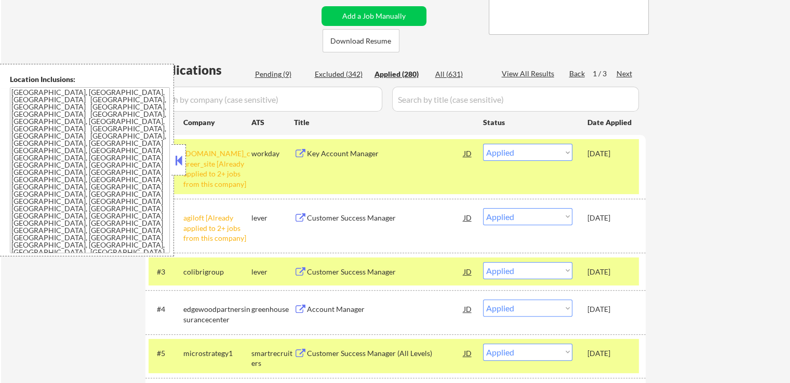  Describe the element at coordinates (90, 79) in the screenshot. I see `div: Location Inclusions:` at that location.